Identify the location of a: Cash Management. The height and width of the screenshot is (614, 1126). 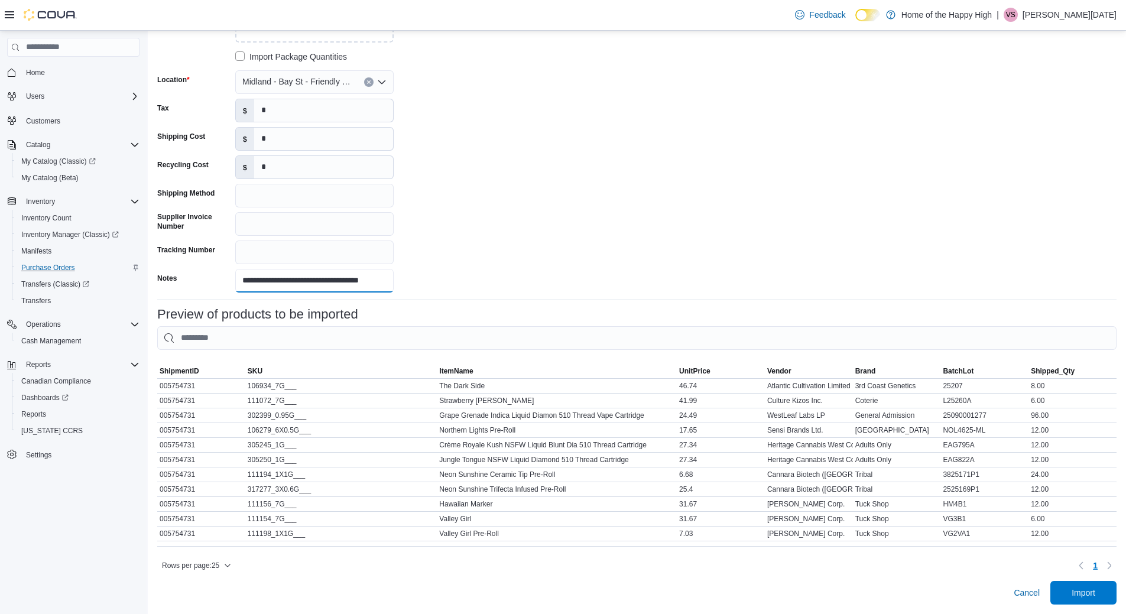
(51, 341).